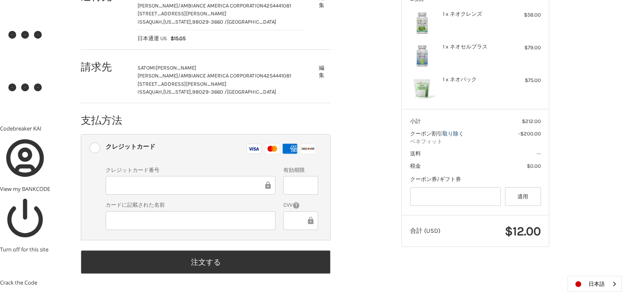  I want to click on img: tHpM1yUaNeRpvNZA00+lEaQxYogixVBFiuCLFYEWawIslgRZLEiyGJFkMWKIIsVQRYrgn8AiRa2BtrOgaUAAAAASUVORK5CYII=, so click(25, 260).